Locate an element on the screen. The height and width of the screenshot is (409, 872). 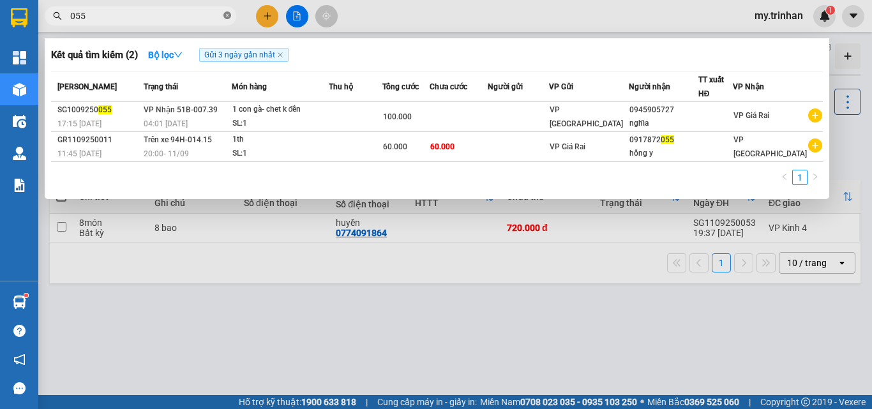
span: search is located at coordinates (57, 16).